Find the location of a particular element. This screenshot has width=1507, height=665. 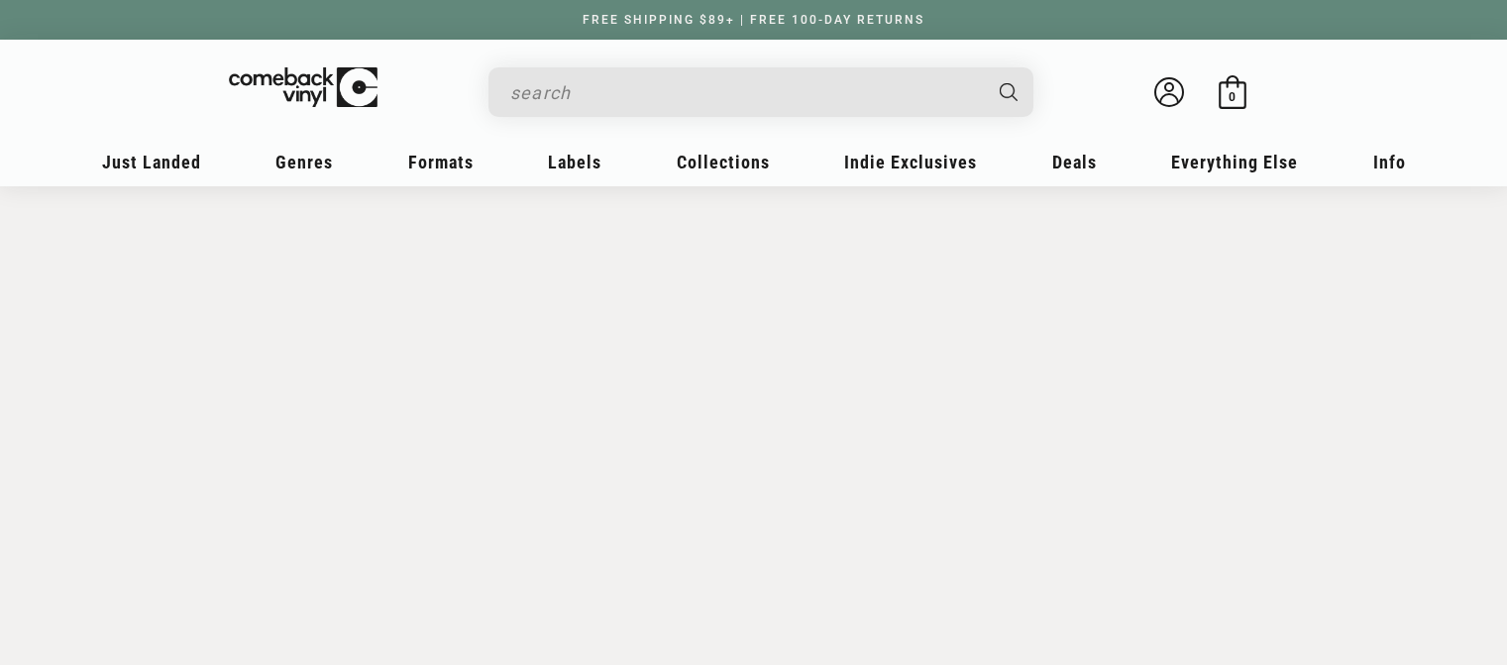

input: search is located at coordinates (745, 92).